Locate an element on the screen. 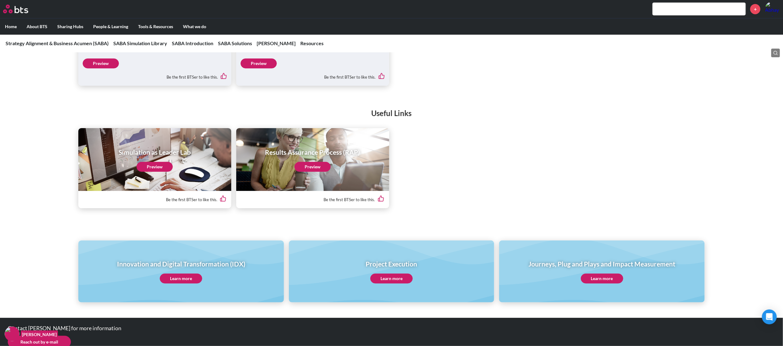  a: Strategy Alignment & Business Acumen (SABA) is located at coordinates (57, 43).